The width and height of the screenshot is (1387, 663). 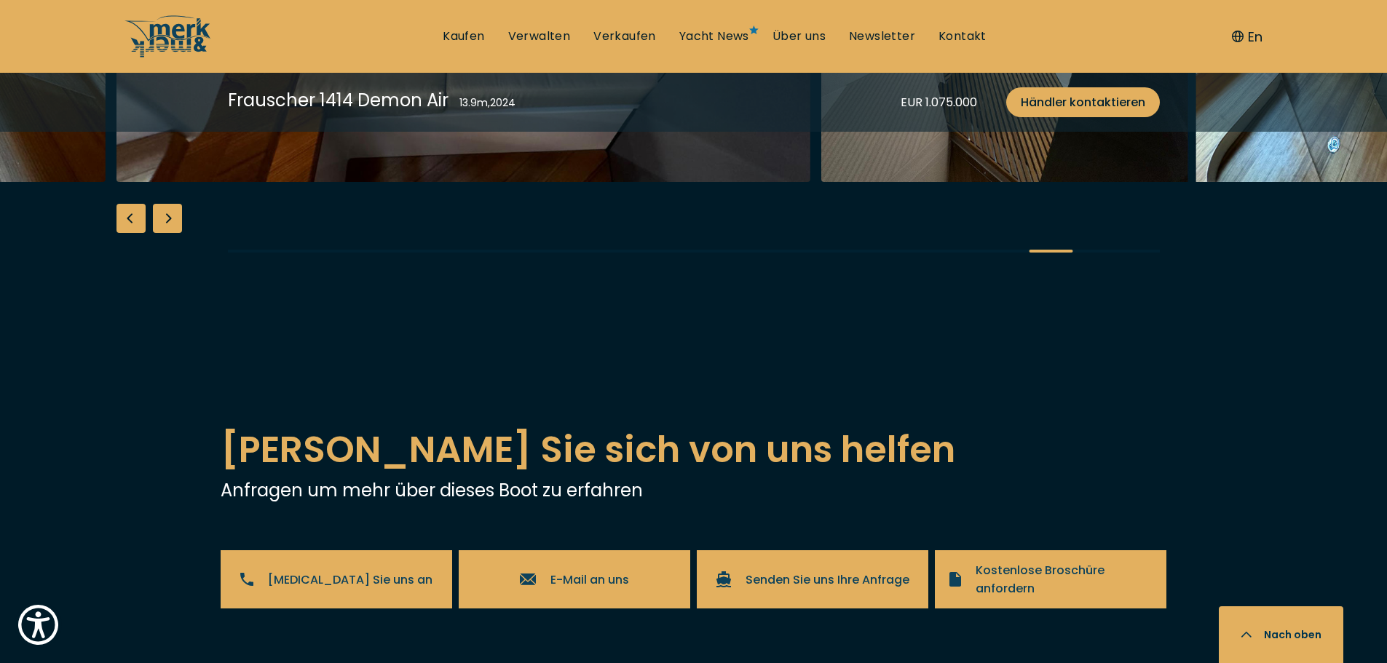 I want to click on p: Anfragen um mehr über dieses Boot zu erfahren, so click(x=694, y=490).